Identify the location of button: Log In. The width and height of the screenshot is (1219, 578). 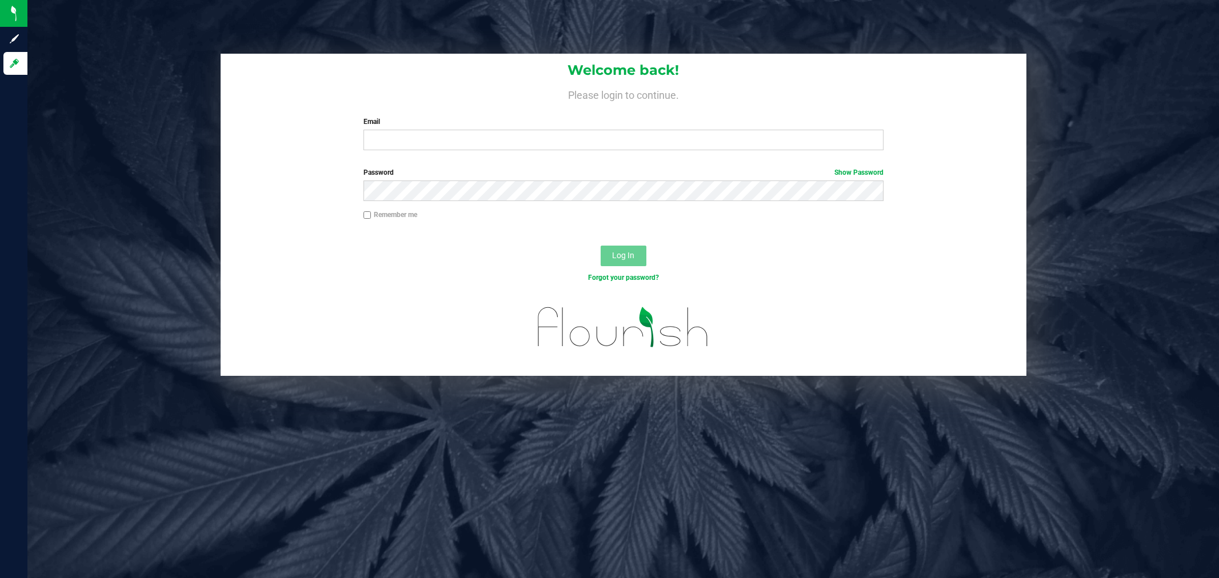
(623, 256).